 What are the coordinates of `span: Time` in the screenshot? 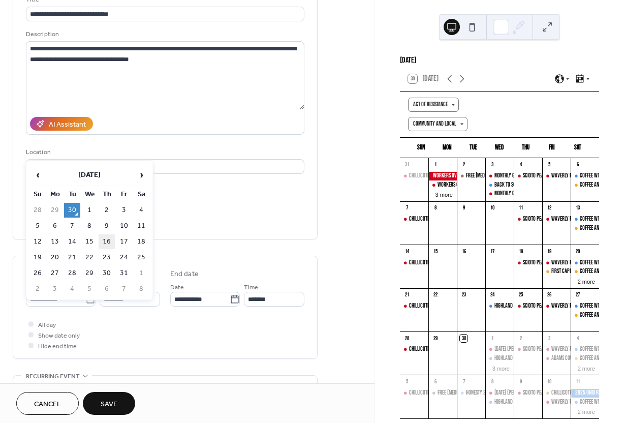 It's located at (251, 287).